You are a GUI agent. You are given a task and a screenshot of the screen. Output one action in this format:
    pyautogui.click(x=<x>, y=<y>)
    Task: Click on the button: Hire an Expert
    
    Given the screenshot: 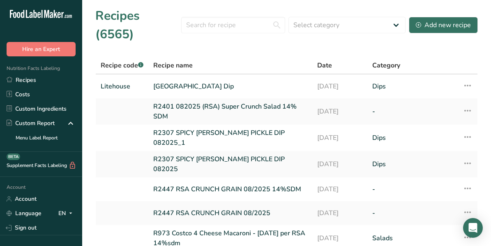 What is the action you would take?
    pyautogui.click(x=41, y=49)
    